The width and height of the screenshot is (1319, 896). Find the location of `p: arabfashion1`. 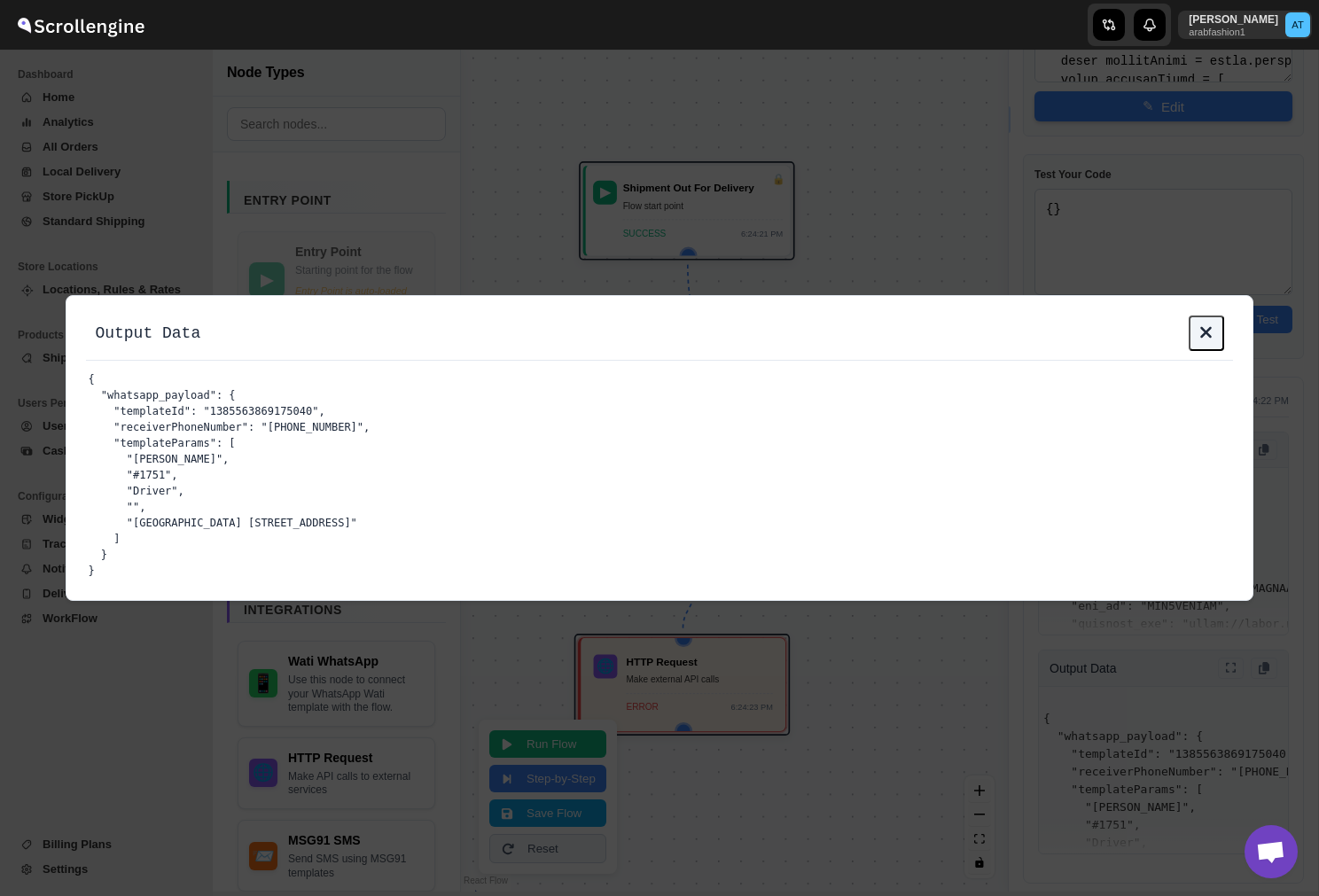

p: arabfashion1 is located at coordinates (1234, 32).